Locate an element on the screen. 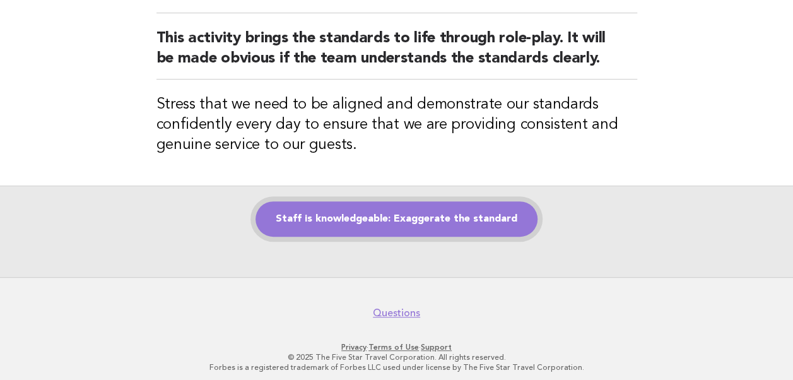  a: Privacy is located at coordinates (354, 347).